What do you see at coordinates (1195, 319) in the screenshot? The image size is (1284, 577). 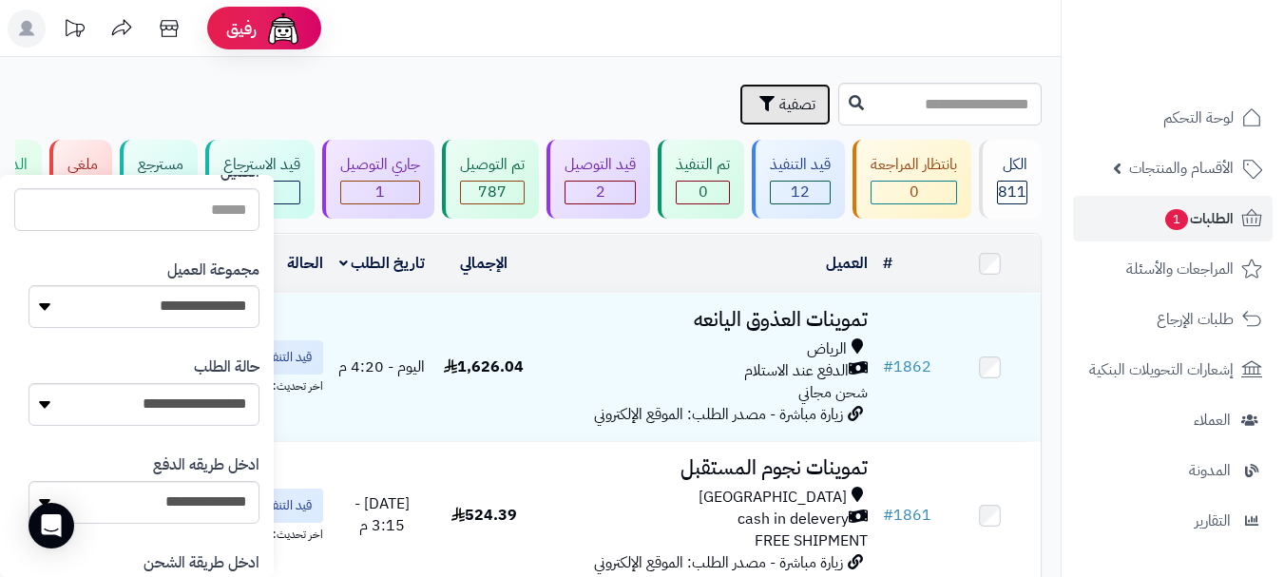 I see `span: طلبات الإرجاع` at bounding box center [1195, 319].